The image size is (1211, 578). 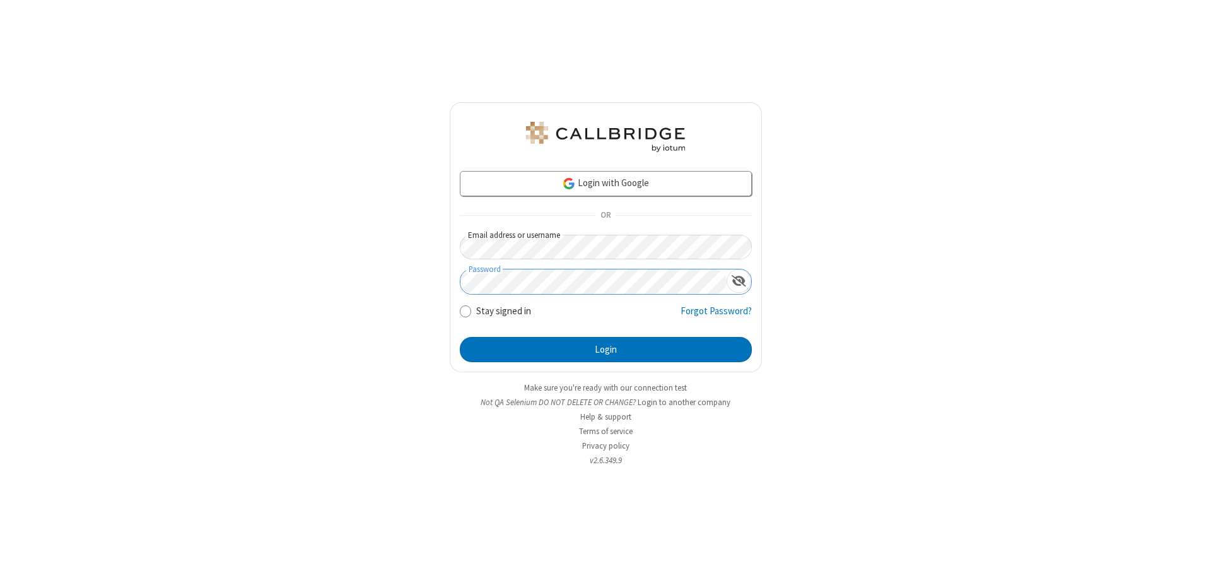 I want to click on a: Privacy policy, so click(x=605, y=445).